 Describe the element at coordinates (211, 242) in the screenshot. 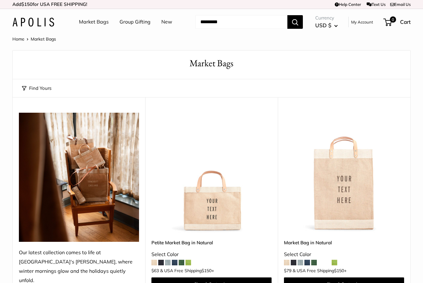

I see `a: Petite Market Bag in Natural` at that location.